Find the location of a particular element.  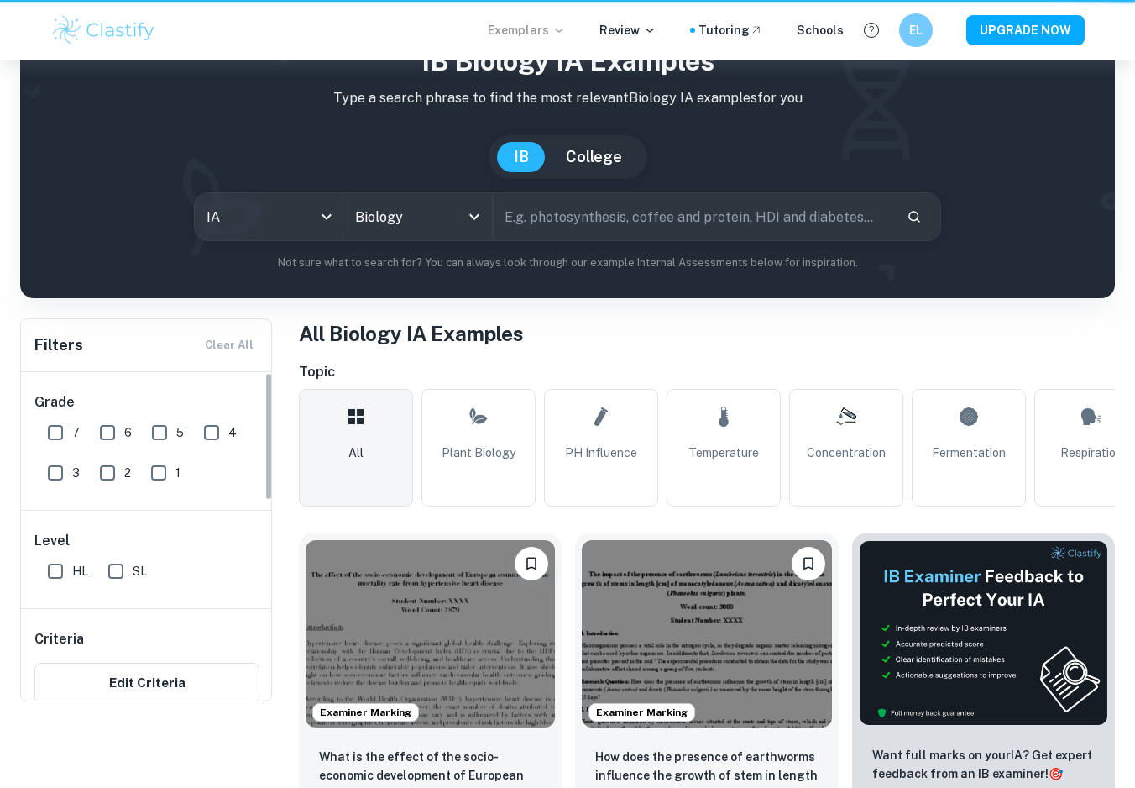

p: Want full marks on your IA ? Get expert feedback from an IB examiner! is located at coordinates (983, 764).